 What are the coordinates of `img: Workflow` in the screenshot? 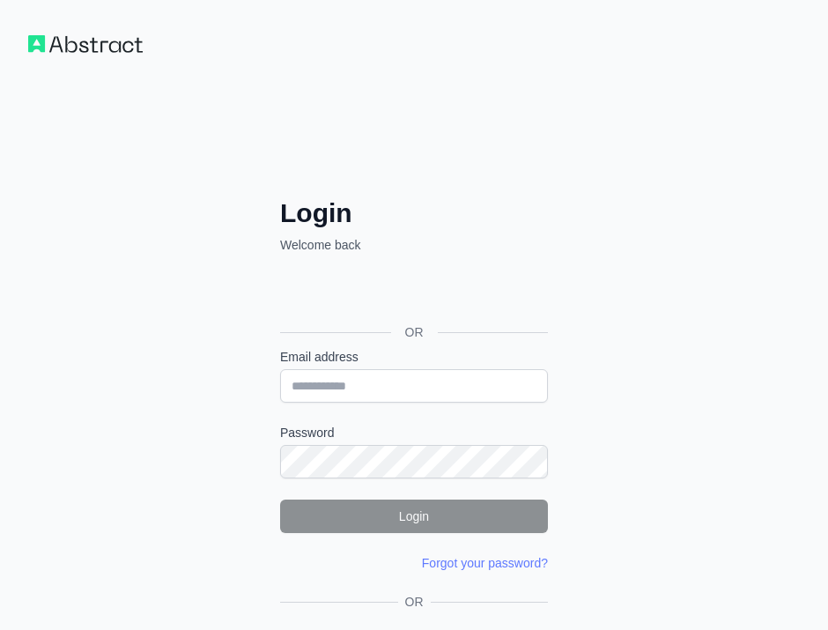 It's located at (85, 44).